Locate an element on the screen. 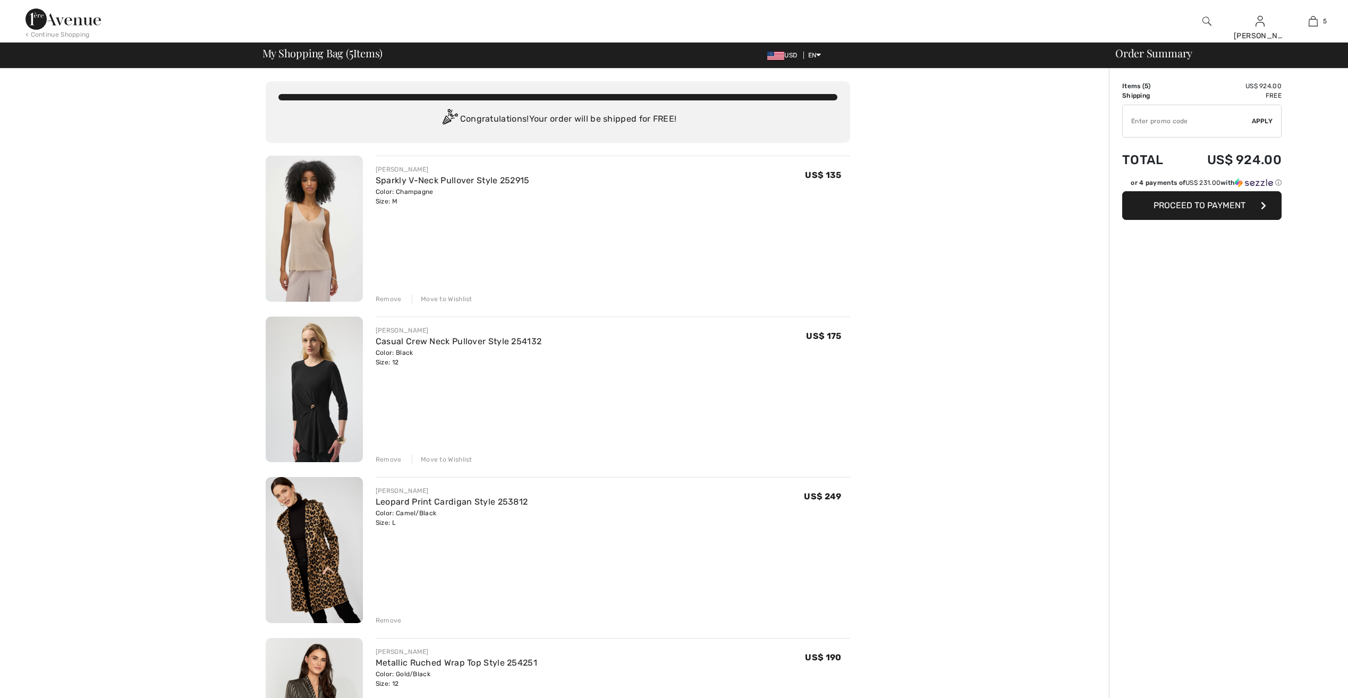  span: US$ 249 is located at coordinates (823, 496).